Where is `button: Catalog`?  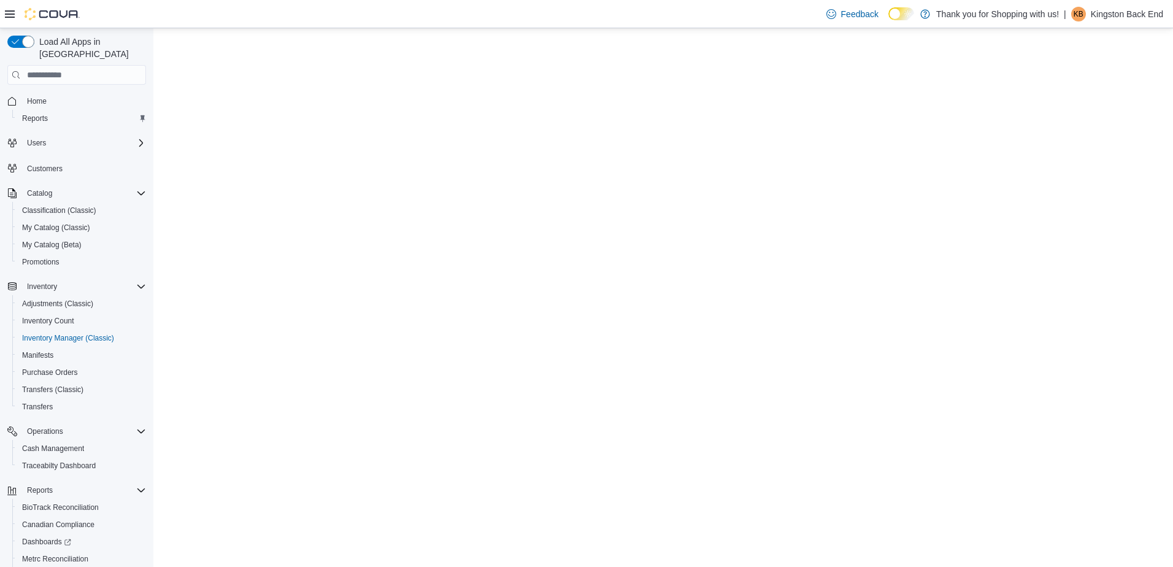
button: Catalog is located at coordinates (39, 193).